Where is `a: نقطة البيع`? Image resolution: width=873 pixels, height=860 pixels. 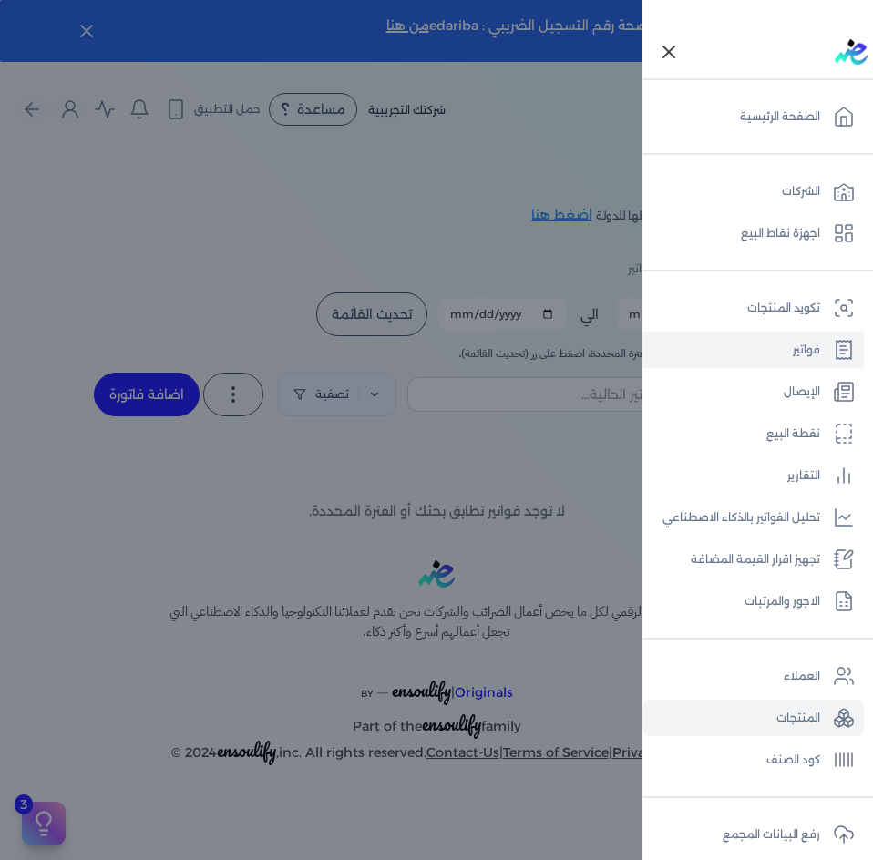
a: نقطة البيع is located at coordinates (753, 434).